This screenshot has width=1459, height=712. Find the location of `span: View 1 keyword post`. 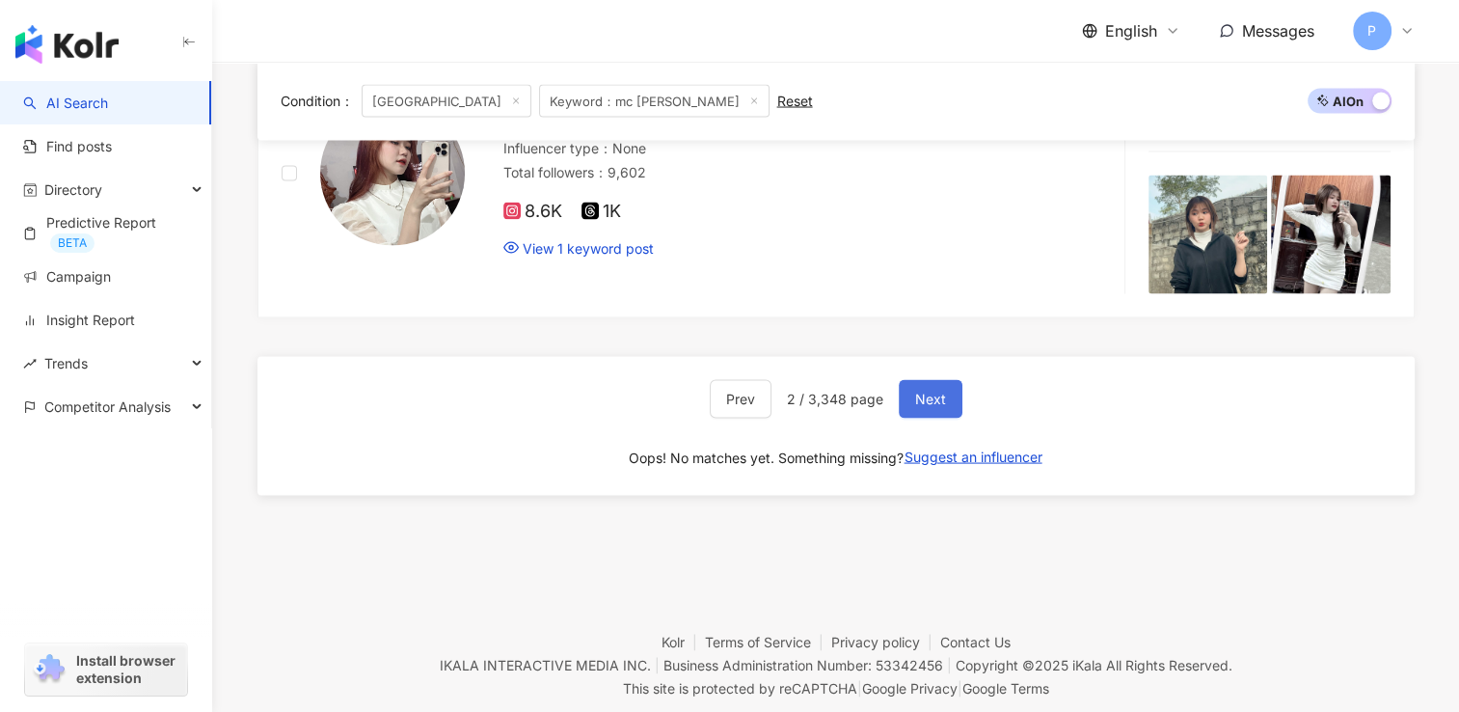

span: View 1 keyword post is located at coordinates (588, 249).